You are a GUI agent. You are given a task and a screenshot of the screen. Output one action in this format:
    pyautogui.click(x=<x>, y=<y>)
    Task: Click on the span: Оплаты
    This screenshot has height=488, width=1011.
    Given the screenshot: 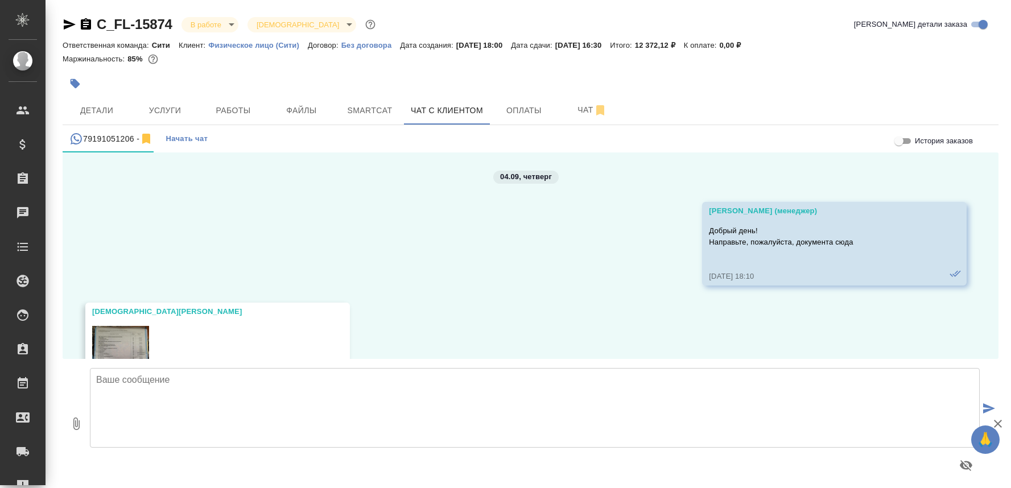 What is the action you would take?
    pyautogui.click(x=524, y=110)
    